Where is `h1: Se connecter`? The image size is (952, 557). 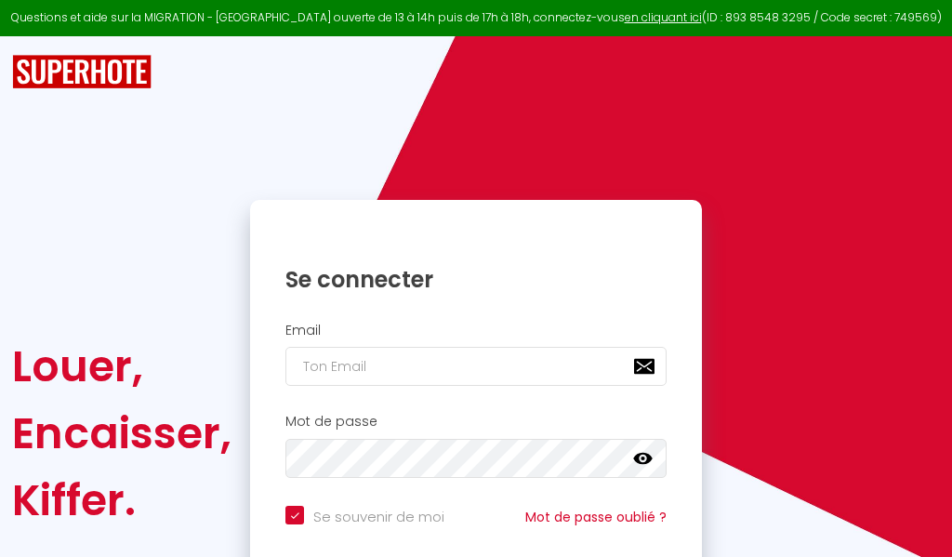 h1: Se connecter is located at coordinates (476, 279).